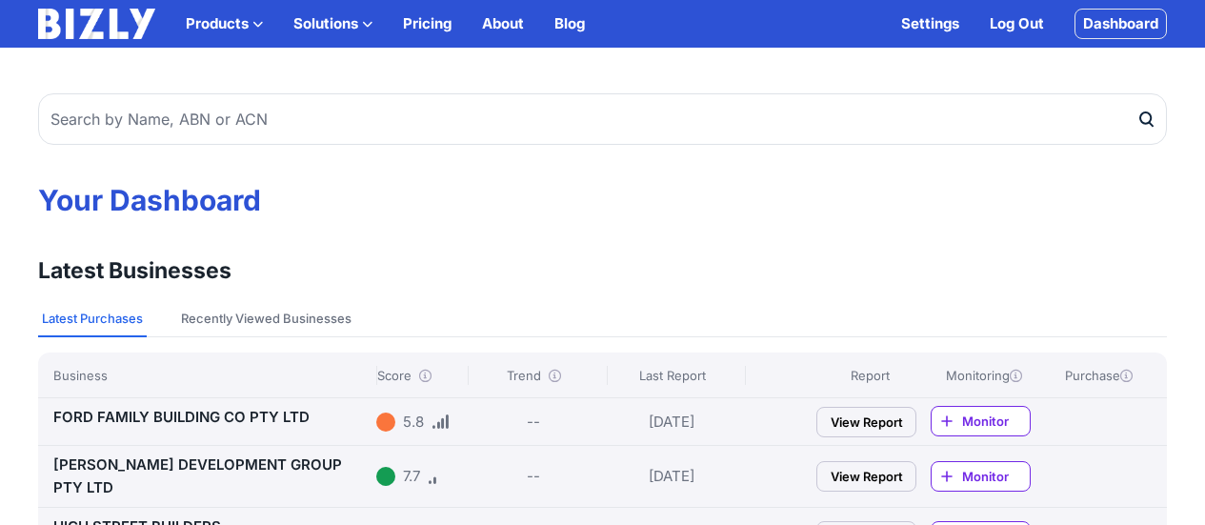  I want to click on div: Score, so click(418, 375).